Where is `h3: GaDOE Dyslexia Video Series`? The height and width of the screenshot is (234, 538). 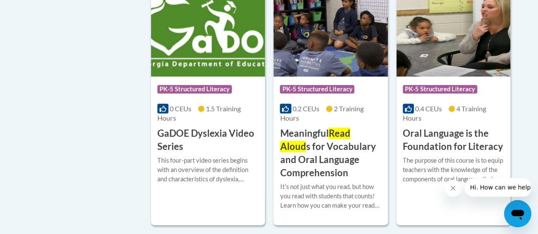 h3: GaDOE Dyslexia Video Series is located at coordinates (208, 140).